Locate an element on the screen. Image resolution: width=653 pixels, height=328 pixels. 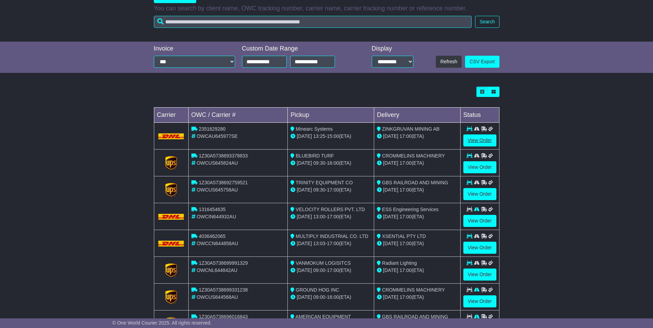
span: 2351629280 is located at coordinates (212, 129).